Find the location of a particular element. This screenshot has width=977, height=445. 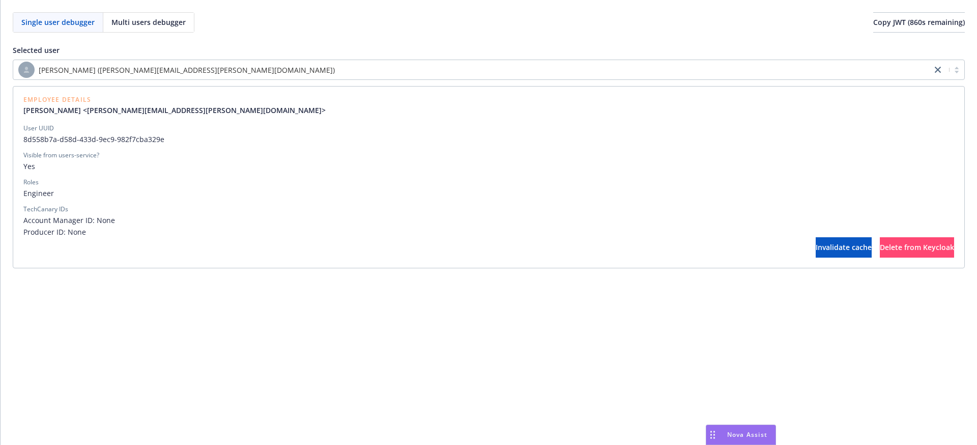

span: Invalidate cache is located at coordinates (844, 247).